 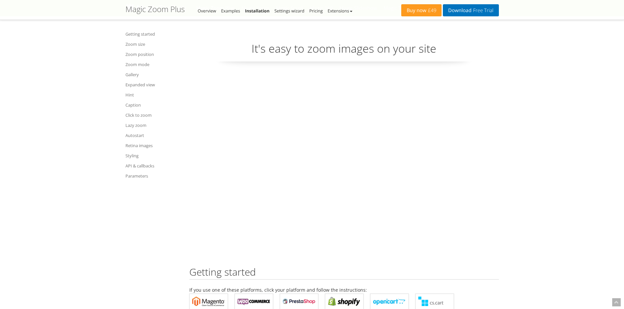 I want to click on a: Click to zoom, so click(x=153, y=115).